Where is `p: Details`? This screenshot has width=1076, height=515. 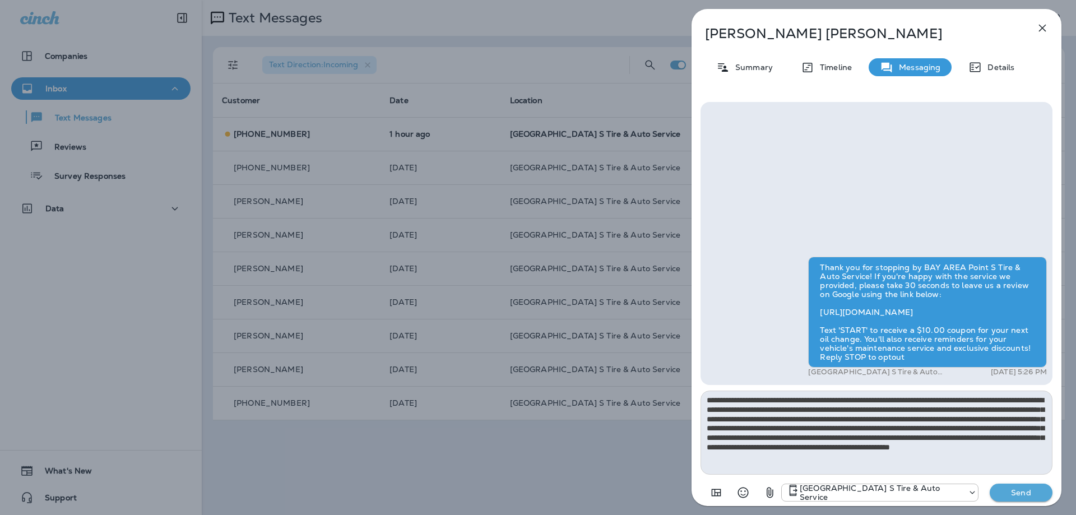 p: Details is located at coordinates (998, 67).